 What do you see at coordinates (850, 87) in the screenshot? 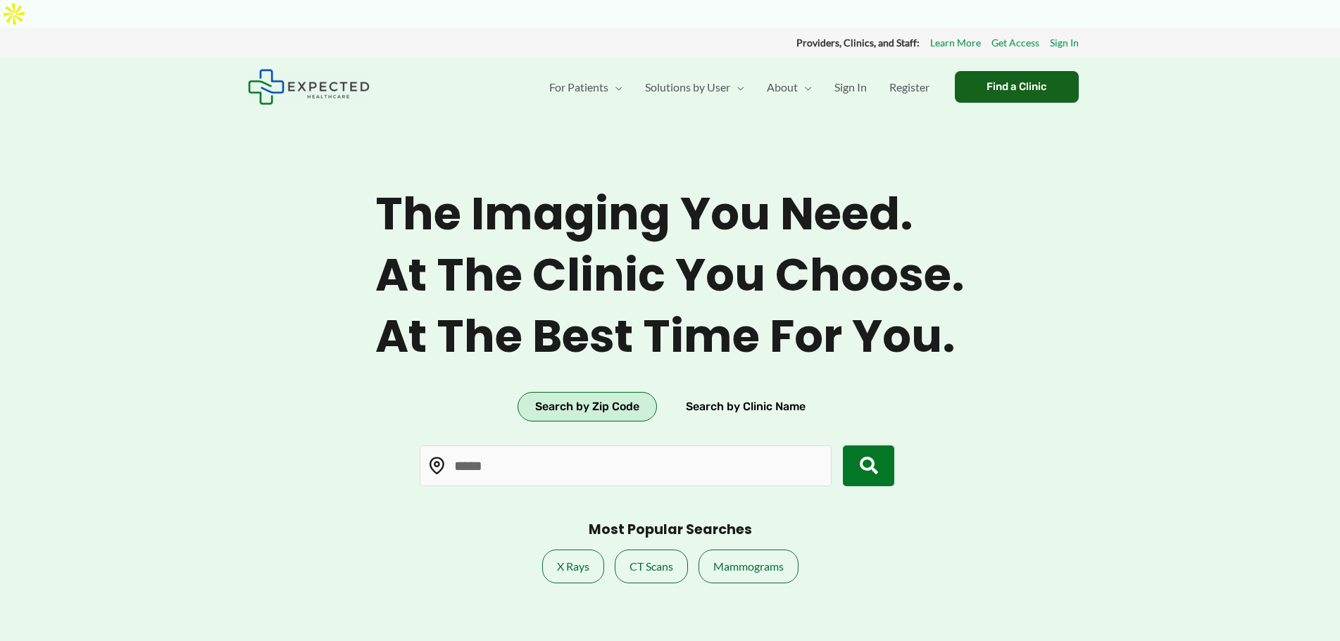
I see `span: Sign In` at bounding box center [850, 87].